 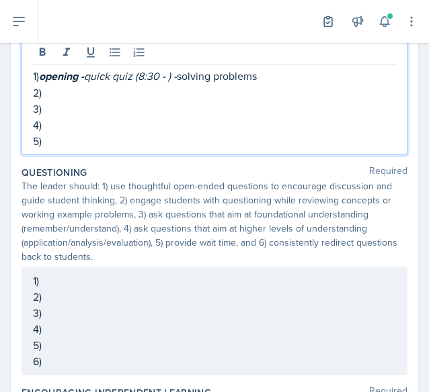 I want to click on label: Questioning, so click(x=54, y=173).